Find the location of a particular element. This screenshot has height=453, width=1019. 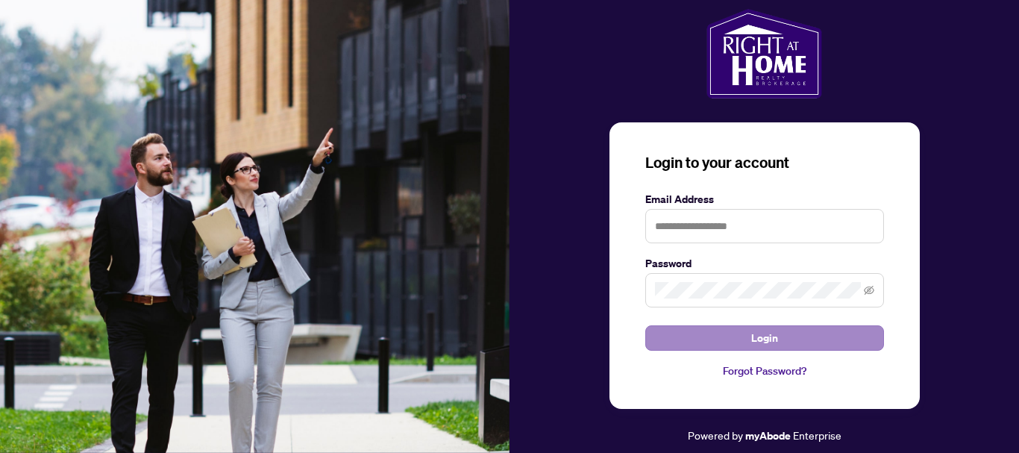

span: eye-invisible is located at coordinates (869, 290).